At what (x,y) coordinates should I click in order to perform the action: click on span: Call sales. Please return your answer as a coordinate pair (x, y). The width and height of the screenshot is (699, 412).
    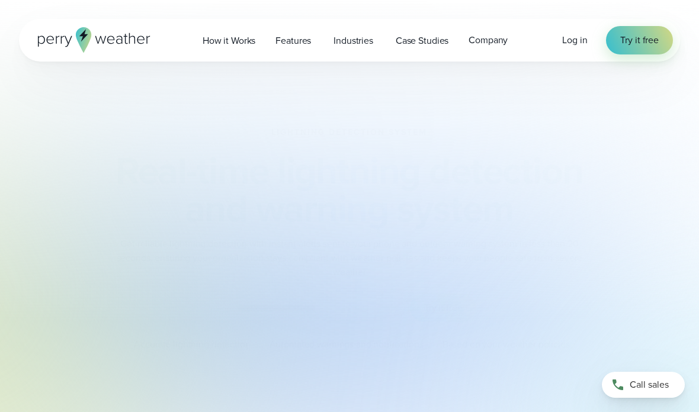
    Looking at the image, I should click on (649, 385).